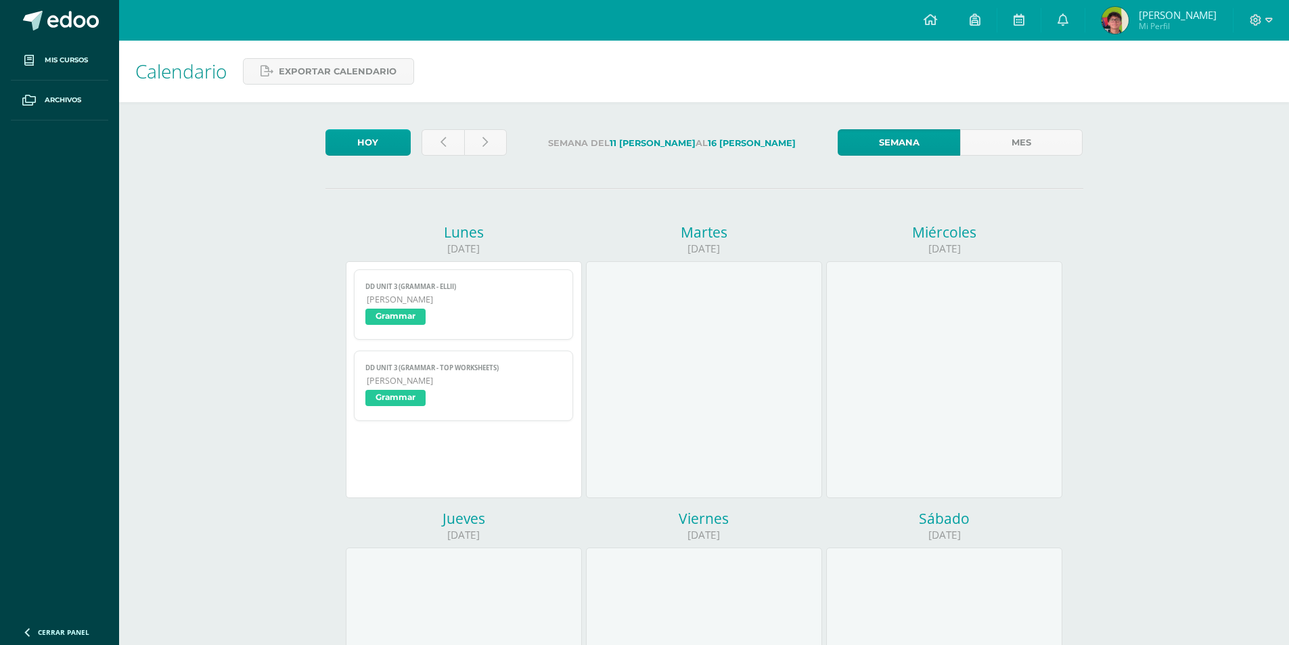  What do you see at coordinates (338, 71) in the screenshot?
I see `span: Exportar calendario` at bounding box center [338, 71].